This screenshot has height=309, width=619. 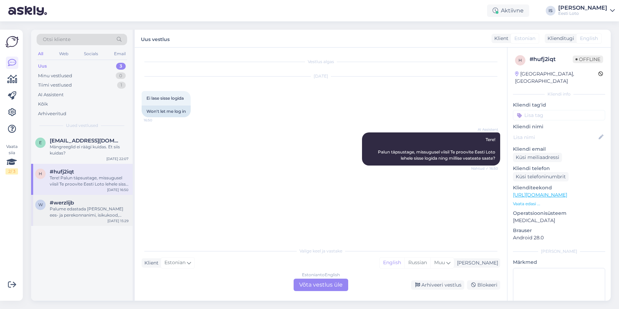 I want to click on p: Kliendi nimi, so click(x=559, y=127).